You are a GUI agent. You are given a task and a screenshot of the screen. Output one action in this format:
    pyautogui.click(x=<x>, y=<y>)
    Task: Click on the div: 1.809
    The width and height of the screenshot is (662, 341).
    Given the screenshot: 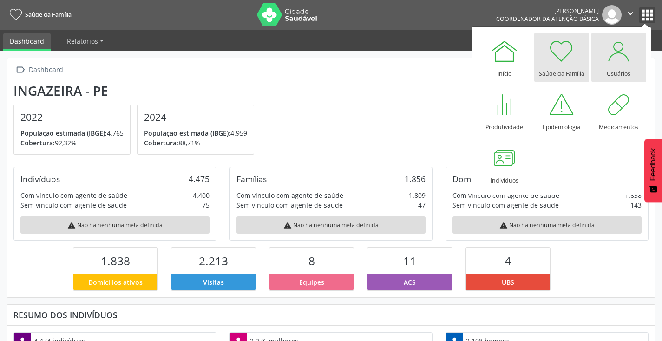 What is the action you would take?
    pyautogui.click(x=417, y=195)
    